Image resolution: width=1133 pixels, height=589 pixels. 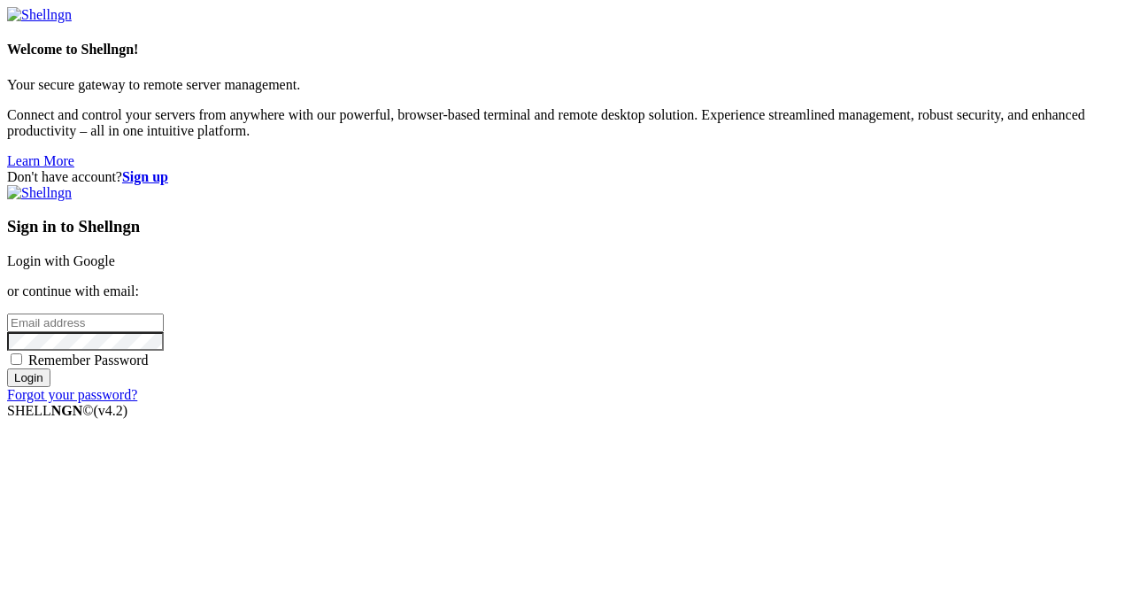 What do you see at coordinates (566, 85) in the screenshot?
I see `p: Your secure gateway to remote server management.` at bounding box center [566, 85].